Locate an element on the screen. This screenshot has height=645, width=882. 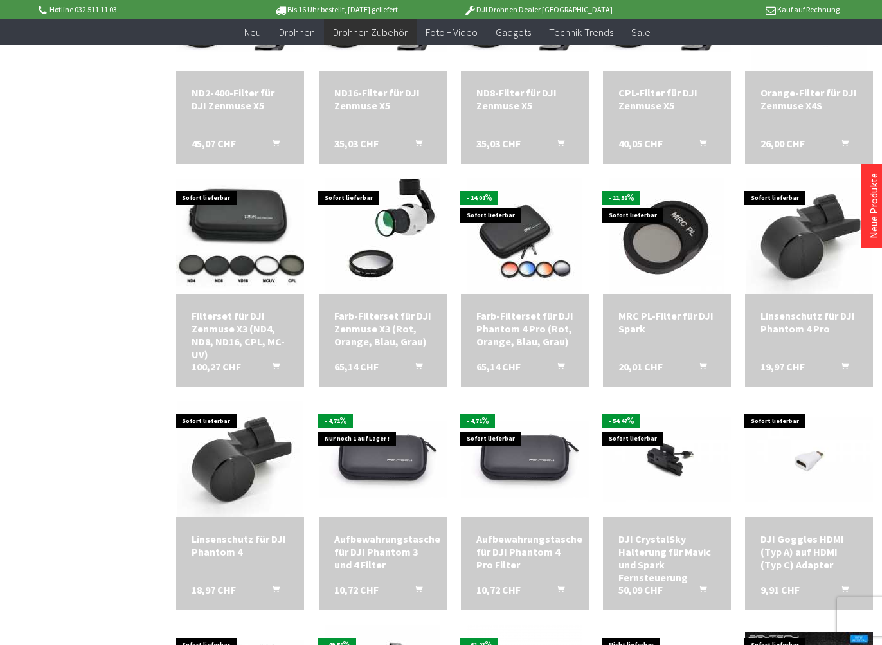
span: 100,27 CHF is located at coordinates (216, 367).